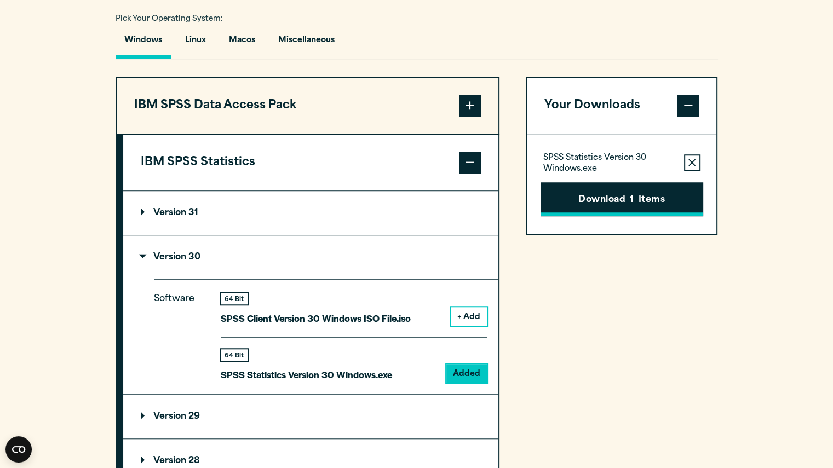 This screenshot has height=468, width=833. I want to click on button: Added, so click(467, 374).